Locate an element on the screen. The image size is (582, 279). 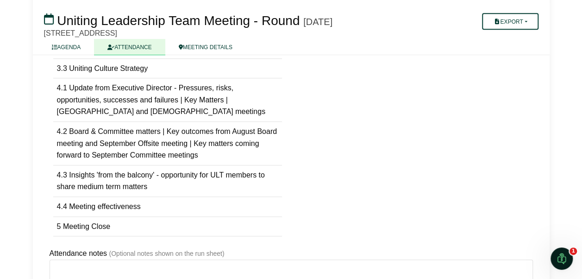
span: Update from Executive Director - Pressures, risks, opportunities, successes and failures | Key Ma... is located at coordinates (161, 100).